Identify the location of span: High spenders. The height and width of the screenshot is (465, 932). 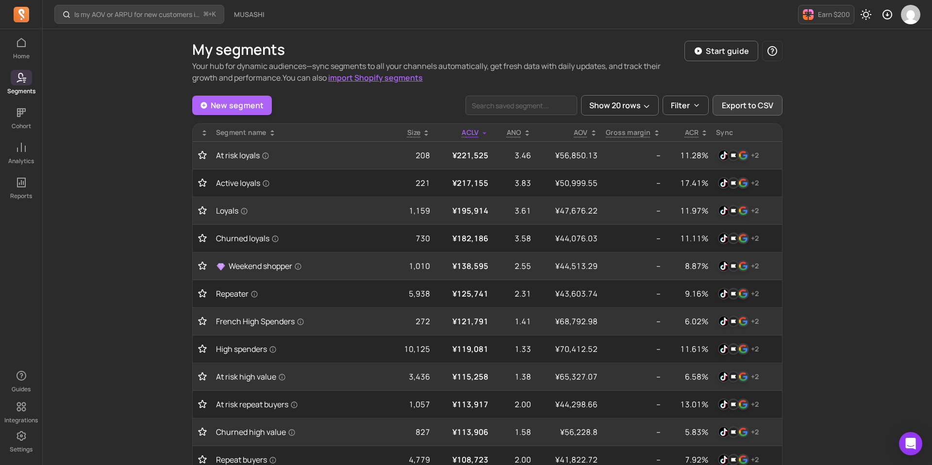
(246, 349).